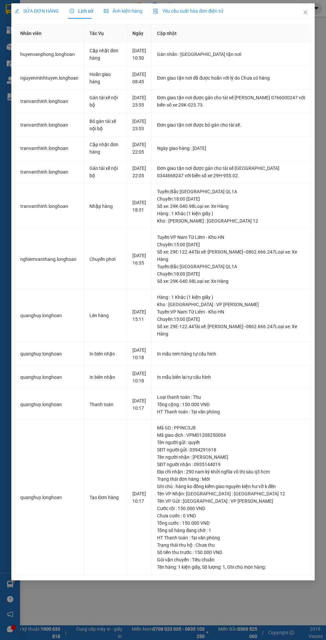 The width and height of the screenshot is (326, 640). Describe the element at coordinates (231, 523) in the screenshot. I see `div: Tổng cước : 150.000 VND` at that location.